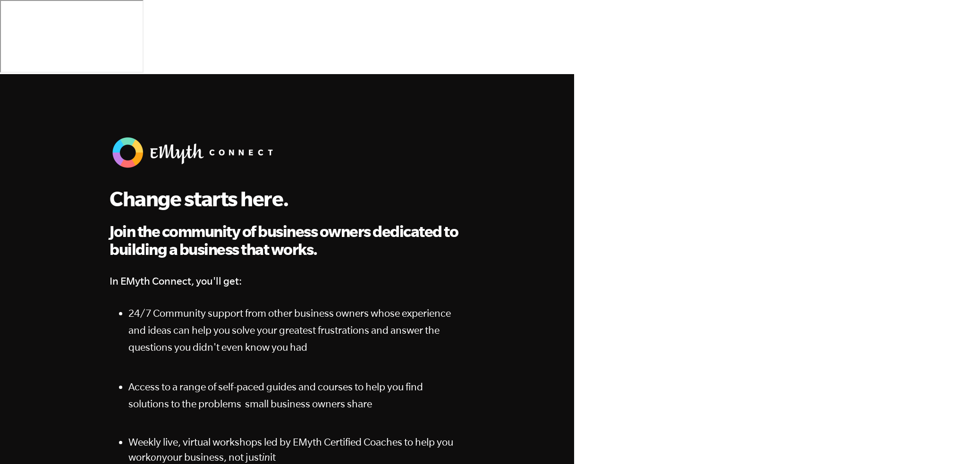 Image resolution: width=957 pixels, height=464 pixels. Describe the element at coordinates (291, 450) in the screenshot. I see `span: Weekly live, virtual workshops led by EMyth Certified Coaches to help you work` at that location.